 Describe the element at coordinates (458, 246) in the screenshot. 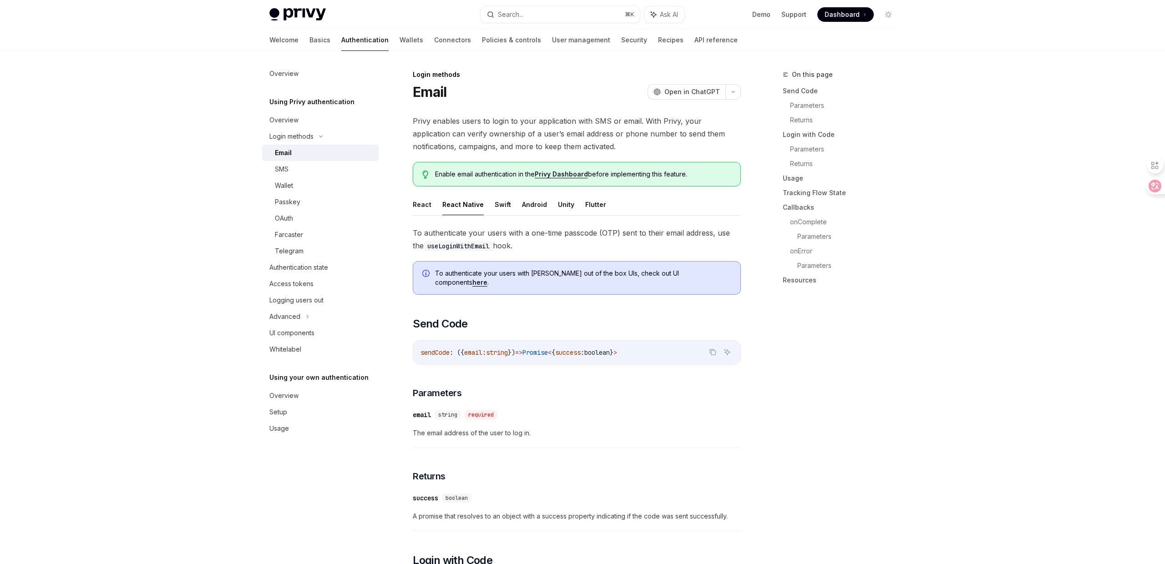

I see `code: useLoginWithEmail` at that location.